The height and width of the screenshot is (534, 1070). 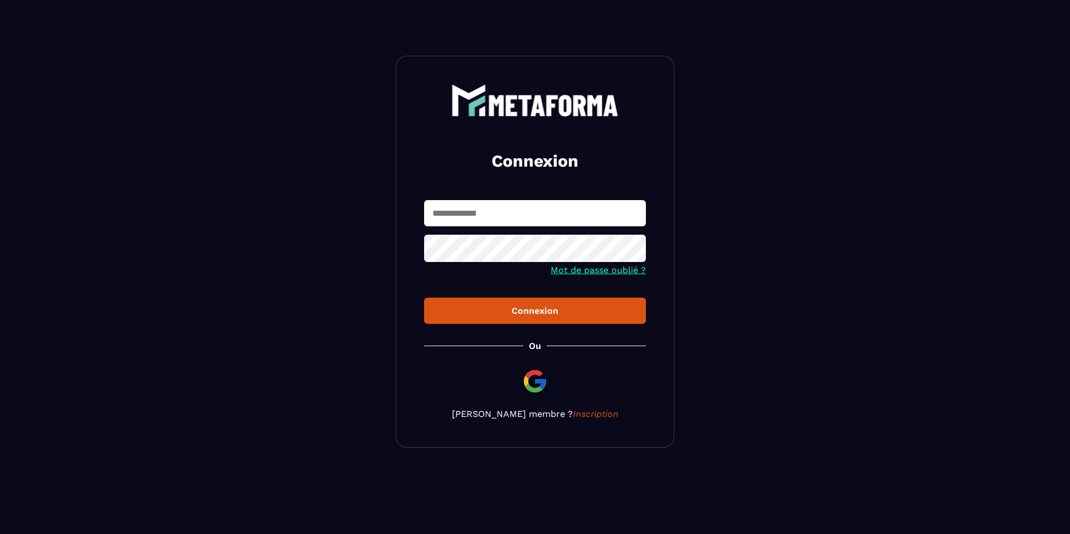 I want to click on img: logo, so click(x=535, y=100).